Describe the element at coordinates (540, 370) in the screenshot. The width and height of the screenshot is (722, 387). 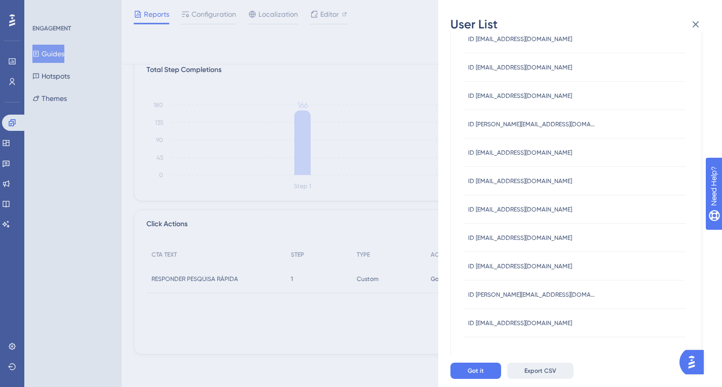
I see `button: Export CSV` at that location.